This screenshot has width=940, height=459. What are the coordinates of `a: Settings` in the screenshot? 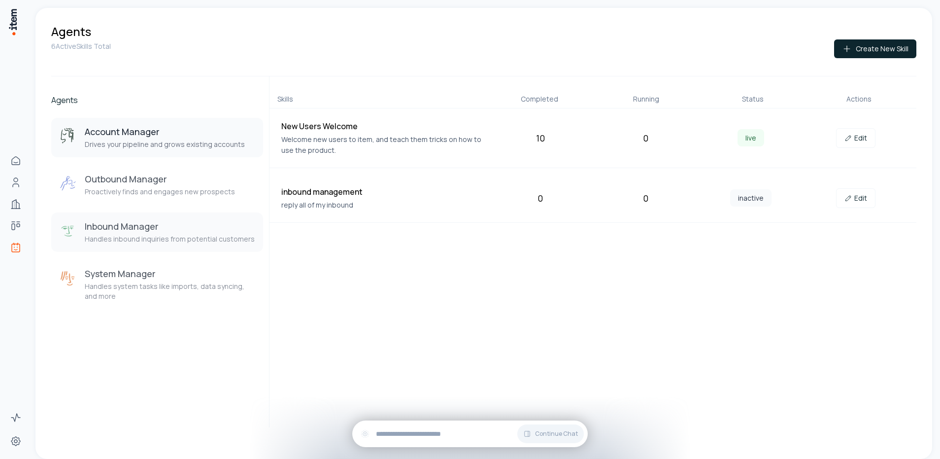 It's located at (16, 441).